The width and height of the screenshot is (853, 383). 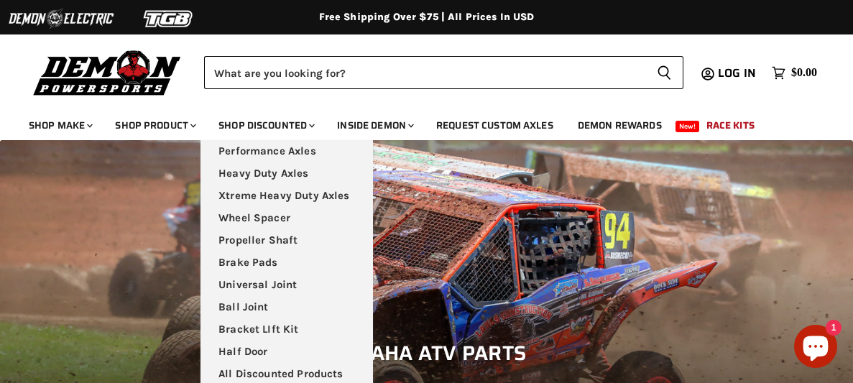 I want to click on a: Log in, so click(x=738, y=73).